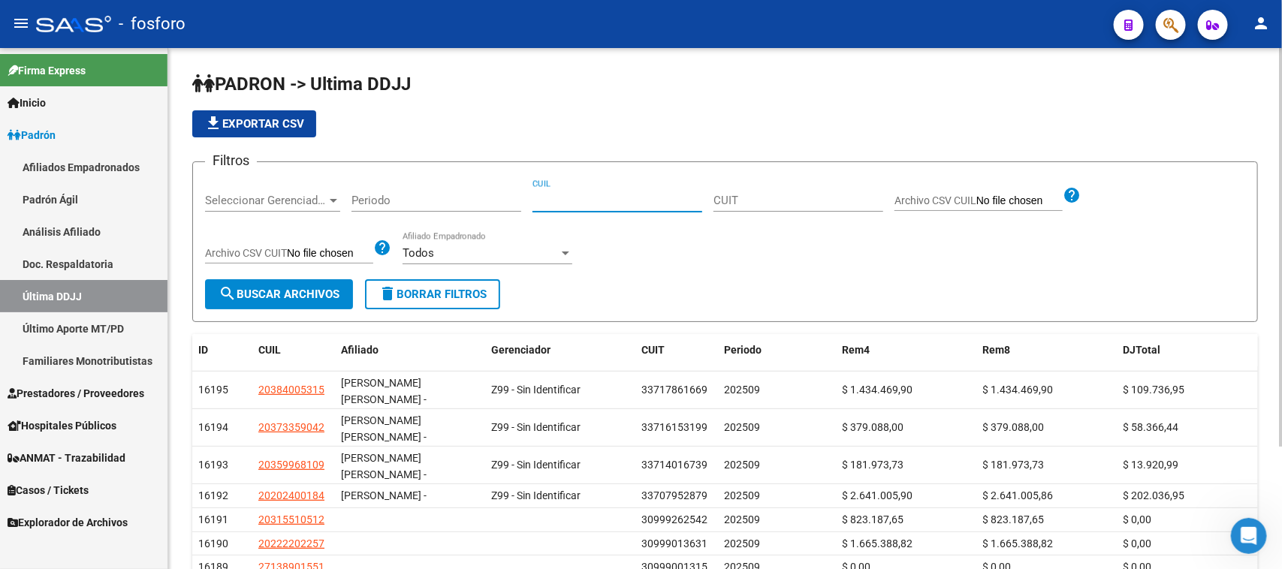 This screenshot has height=569, width=1282. What do you see at coordinates (213, 465) in the screenshot?
I see `span: 16193` at bounding box center [213, 465].